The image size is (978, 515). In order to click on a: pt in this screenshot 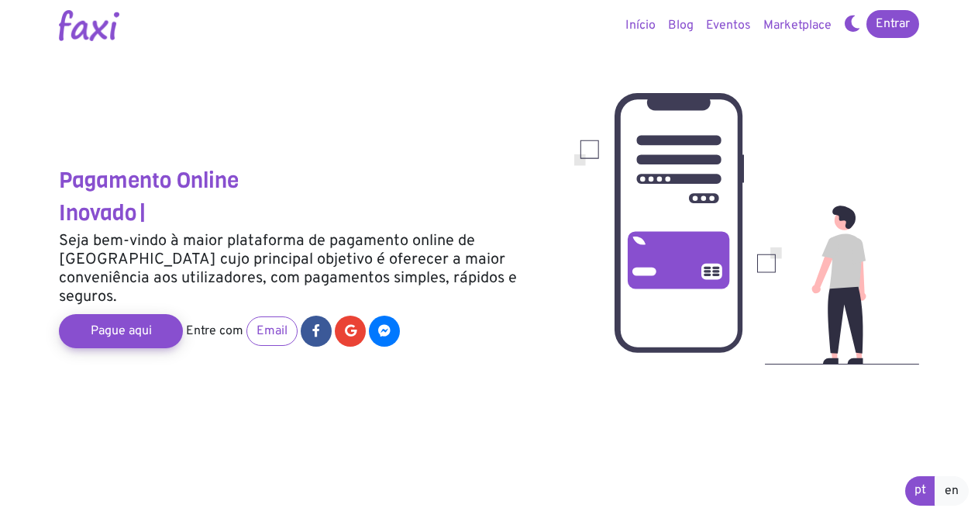, I will do `click(920, 491)`.